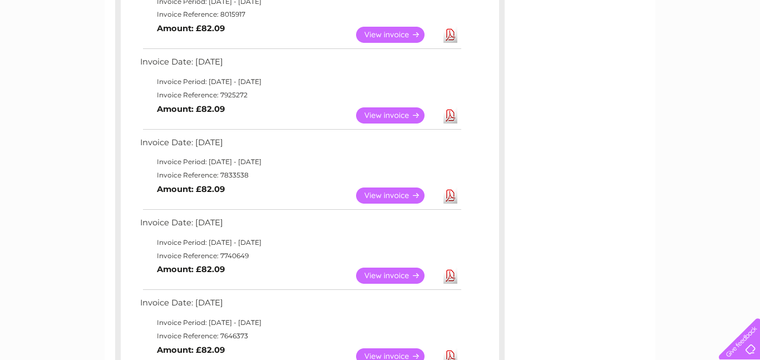  I want to click on a: Water, so click(575, 51).